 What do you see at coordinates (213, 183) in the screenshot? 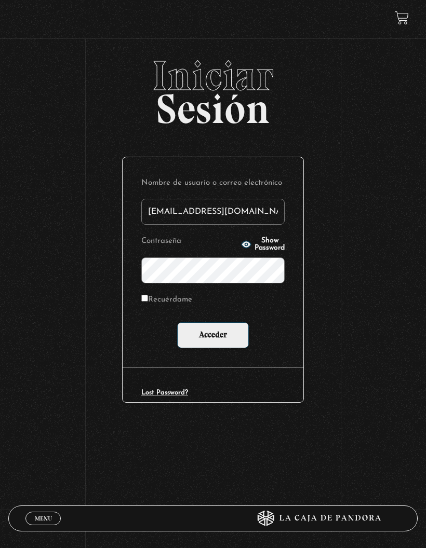
I see `label: Nombre de usuario o correo electrónico` at bounding box center [213, 183].